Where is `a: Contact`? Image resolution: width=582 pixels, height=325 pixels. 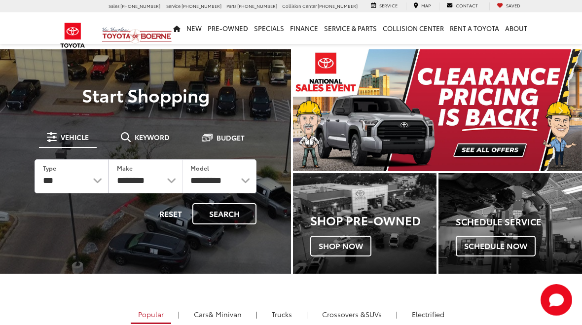
a: Contact is located at coordinates (462, 6).